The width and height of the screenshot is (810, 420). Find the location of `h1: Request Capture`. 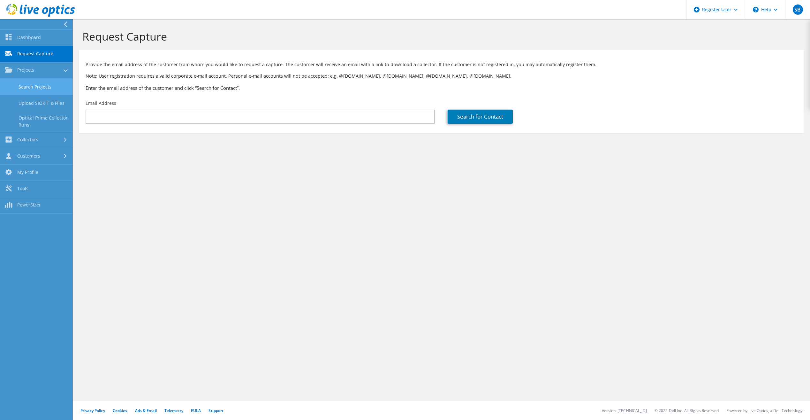

h1: Request Capture is located at coordinates (440, 36).